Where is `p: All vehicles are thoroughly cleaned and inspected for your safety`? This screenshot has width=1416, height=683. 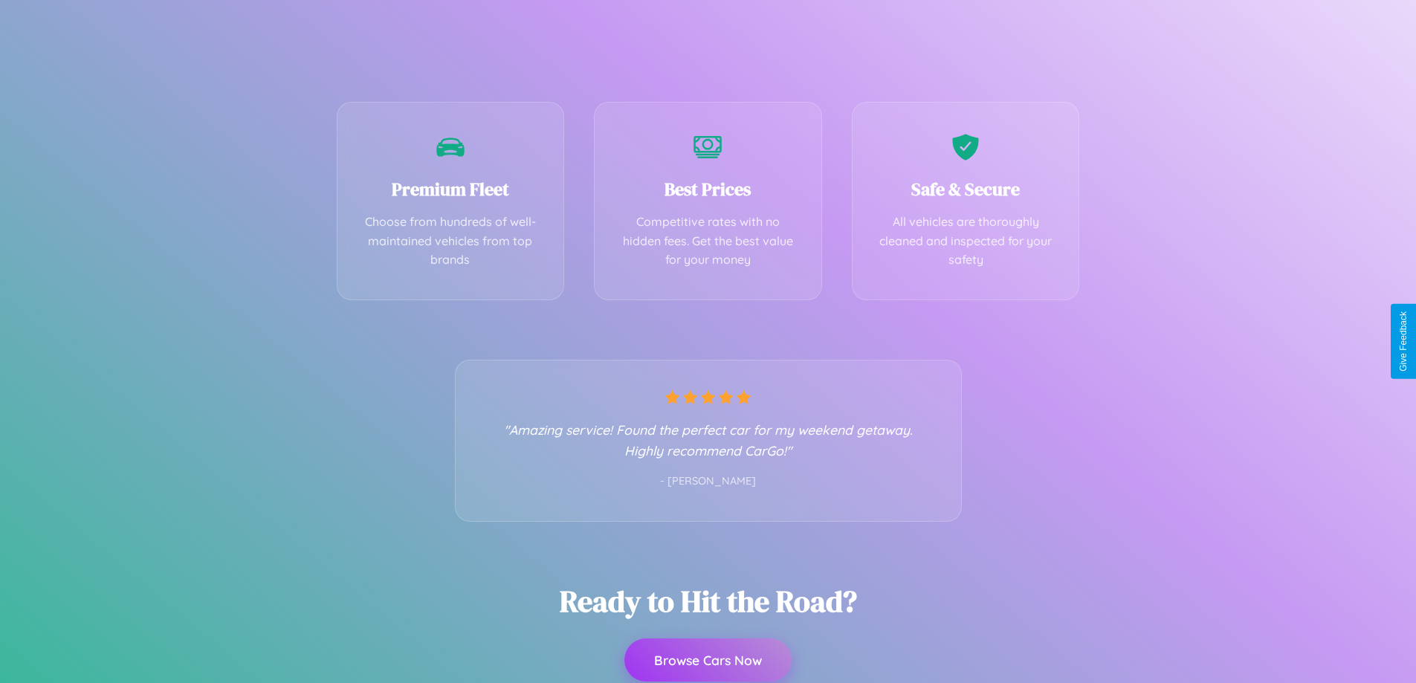
p: All vehicles are thoroughly cleaned and inspected for your safety is located at coordinates (966, 241).